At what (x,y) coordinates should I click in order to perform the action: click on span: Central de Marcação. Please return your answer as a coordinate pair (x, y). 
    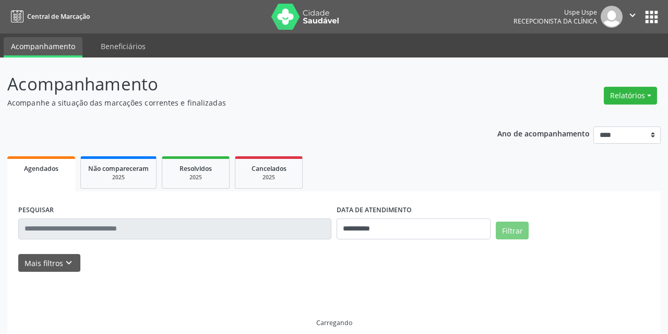
    Looking at the image, I should click on (58, 16).